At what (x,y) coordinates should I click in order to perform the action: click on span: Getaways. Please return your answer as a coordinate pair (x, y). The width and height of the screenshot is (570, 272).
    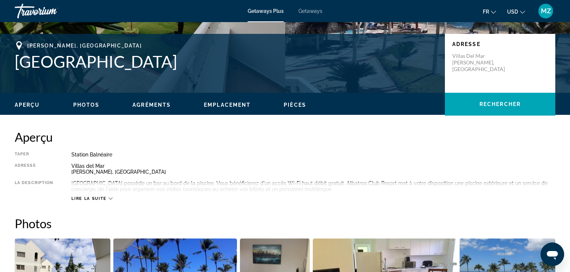
    Looking at the image, I should click on (310, 11).